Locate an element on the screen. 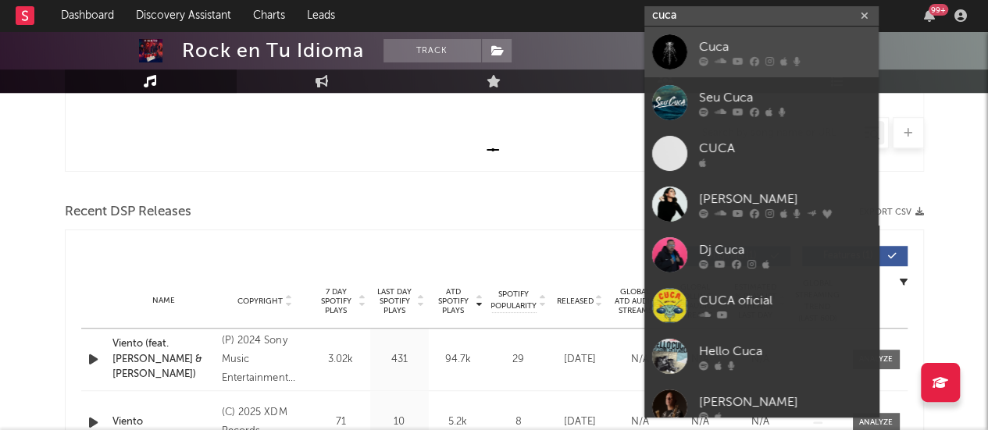  div: Seu Cuca is located at coordinates (785, 98).